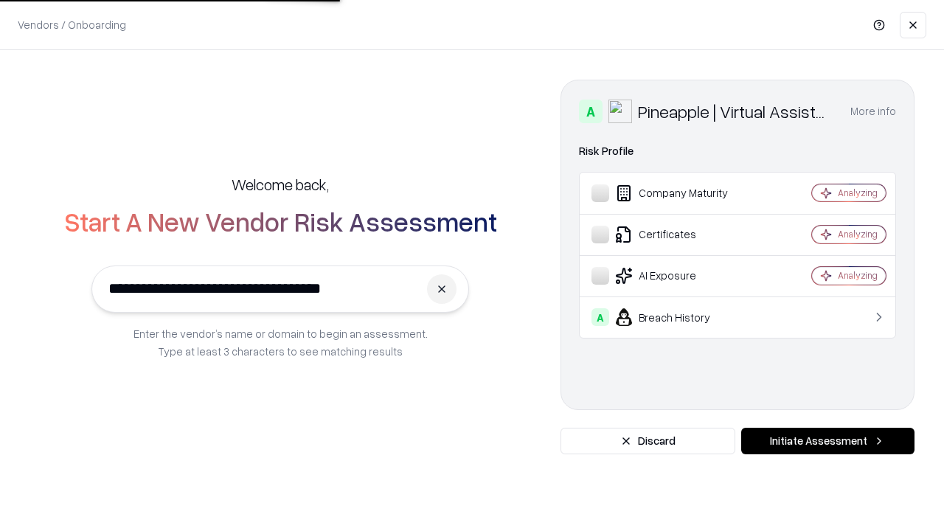 Image resolution: width=944 pixels, height=531 pixels. Describe the element at coordinates (679, 317) in the screenshot. I see `div: Breach History` at that location.